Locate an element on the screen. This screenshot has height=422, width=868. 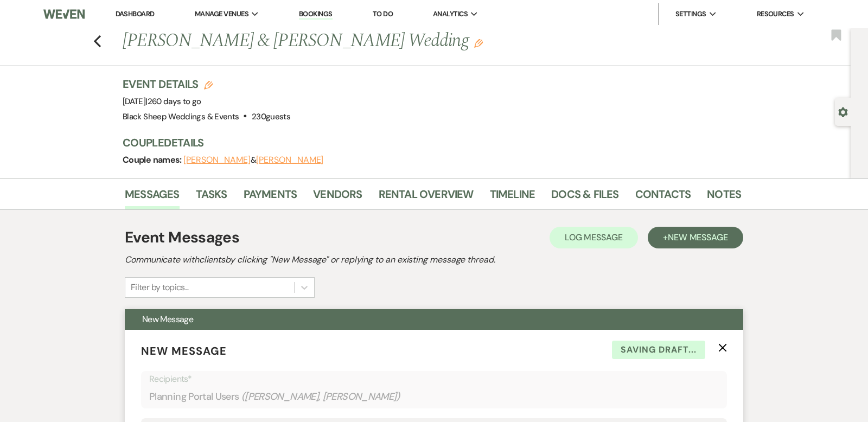
span: Log Message is located at coordinates (594, 237).